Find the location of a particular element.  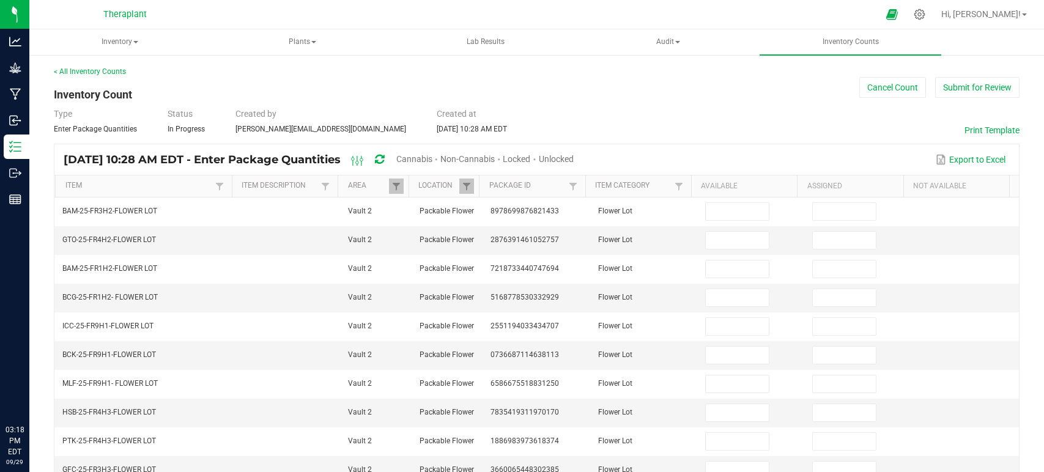

p: 09/29 is located at coordinates (15, 462).